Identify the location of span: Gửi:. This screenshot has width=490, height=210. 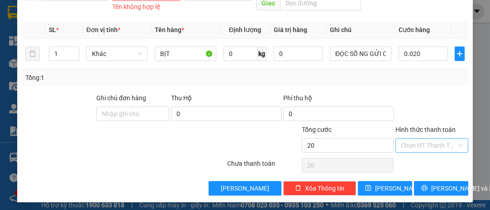
(14, 13).